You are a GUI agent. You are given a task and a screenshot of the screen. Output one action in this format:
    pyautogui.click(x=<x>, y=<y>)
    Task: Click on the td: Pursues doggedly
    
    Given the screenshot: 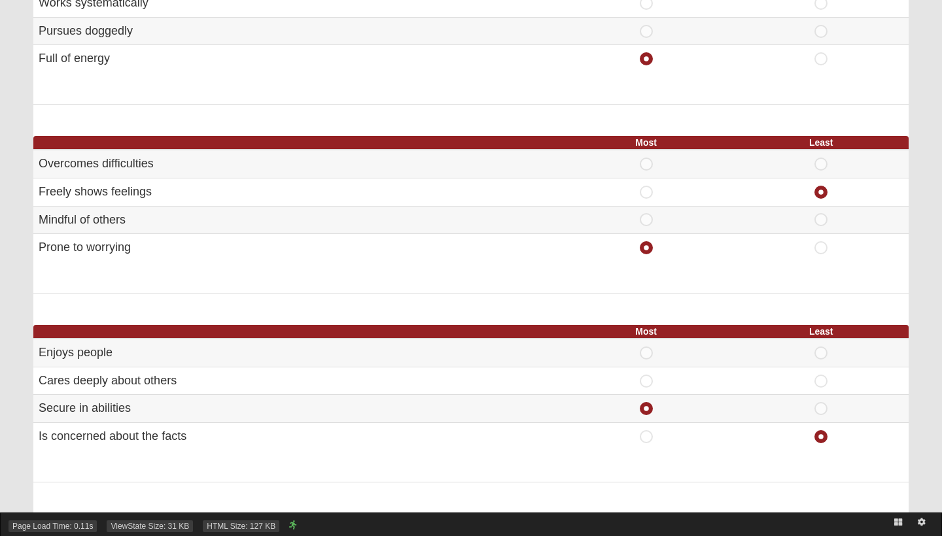 What is the action you would take?
    pyautogui.click(x=296, y=31)
    